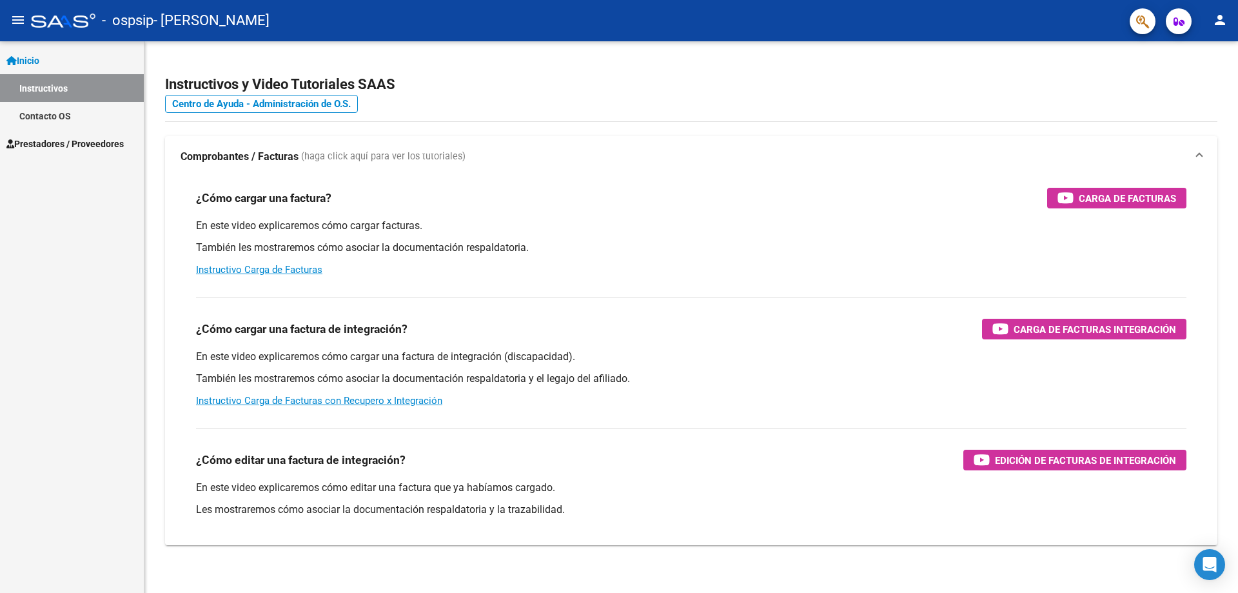  I want to click on p: También les mostraremos cómo asociar la documentación respaldatoria., so click(691, 248).